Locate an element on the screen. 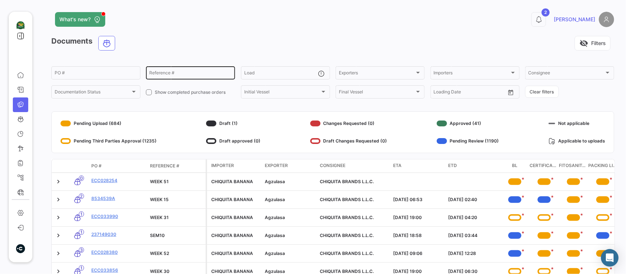  datatable-header-cell: FITOSANITARIO is located at coordinates (573, 166).